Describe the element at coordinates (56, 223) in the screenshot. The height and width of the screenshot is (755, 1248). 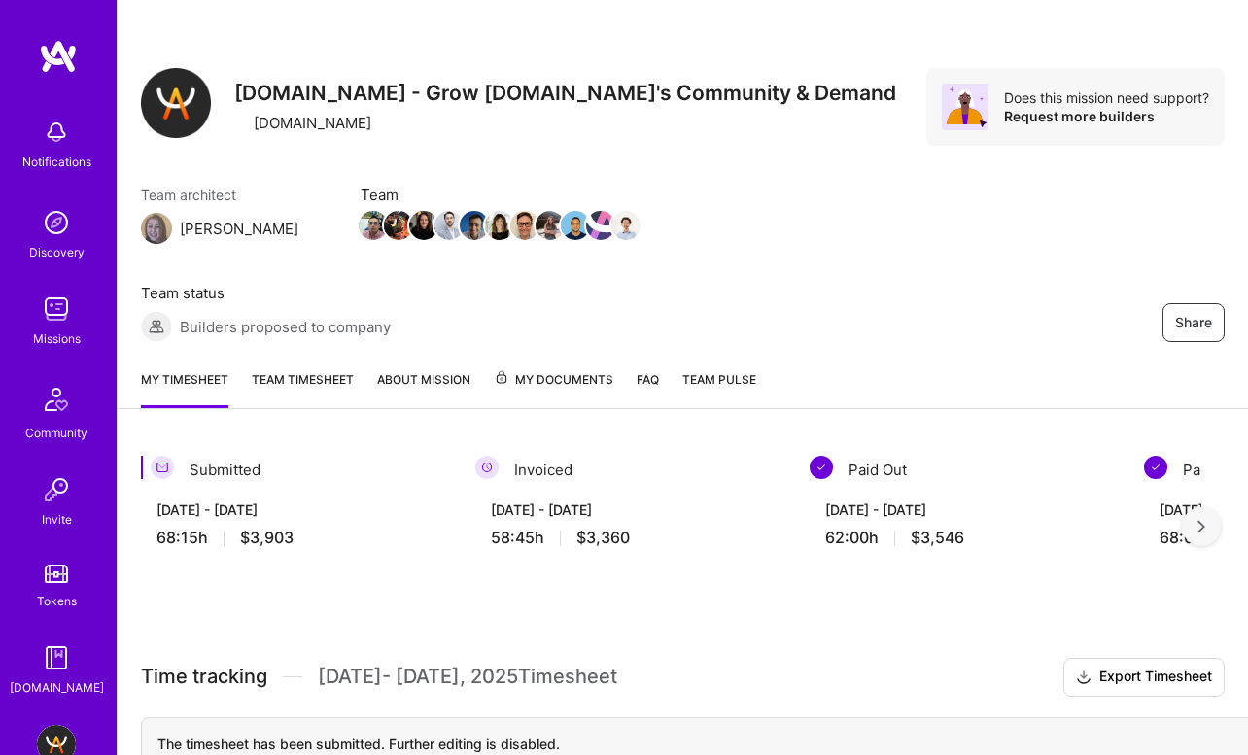
I see `img: discovery` at that location.